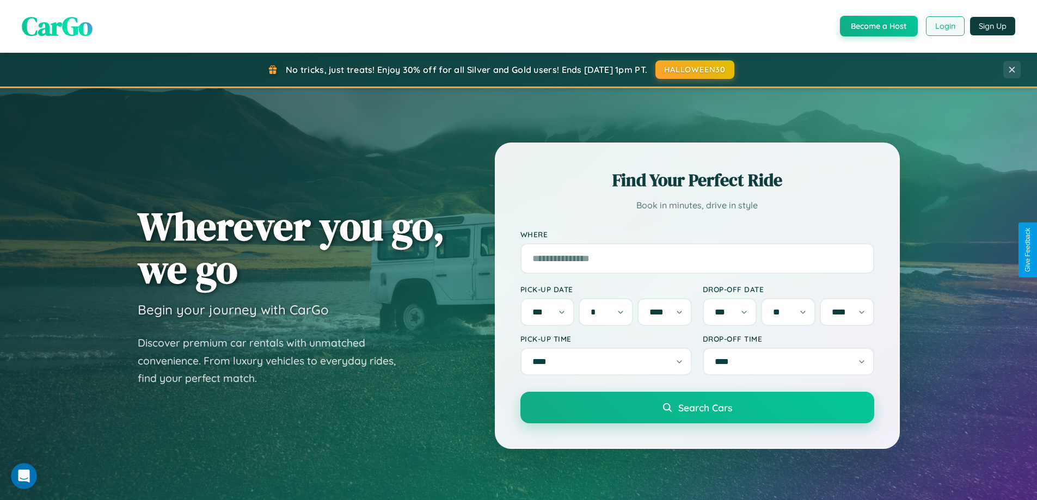 The image size is (1037, 500). Describe the element at coordinates (697, 408) in the screenshot. I see `button: Search Cars` at that location.